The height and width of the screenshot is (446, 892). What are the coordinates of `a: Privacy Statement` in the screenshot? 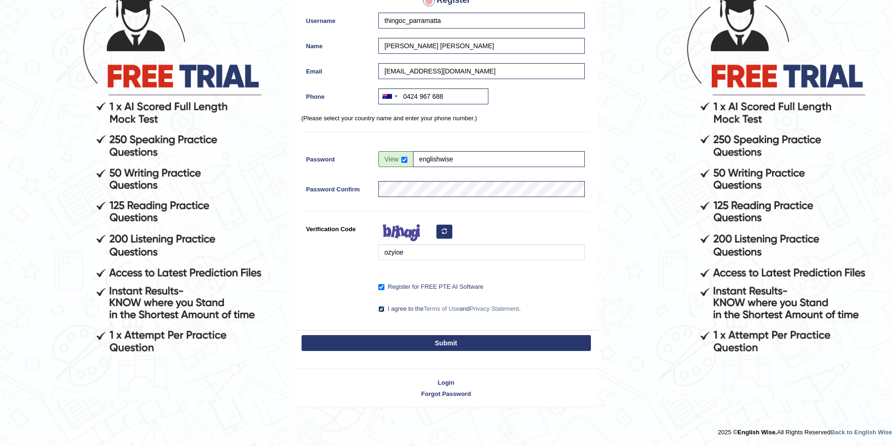 It's located at (495, 309).